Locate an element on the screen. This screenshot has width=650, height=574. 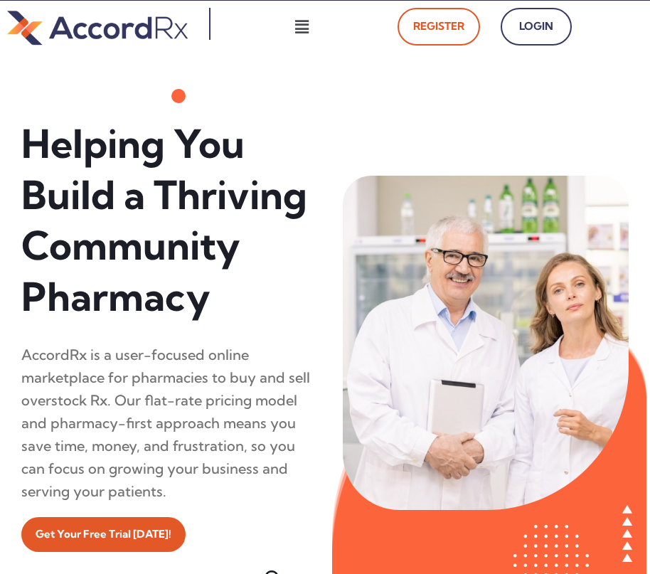
img: default-logo is located at coordinates (97, 28).